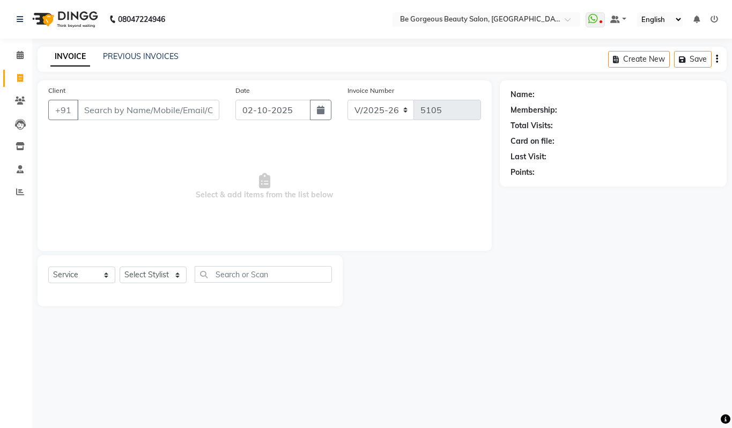 The height and width of the screenshot is (428, 732). What do you see at coordinates (533, 141) in the screenshot?
I see `div: Card on file:` at bounding box center [533, 141].